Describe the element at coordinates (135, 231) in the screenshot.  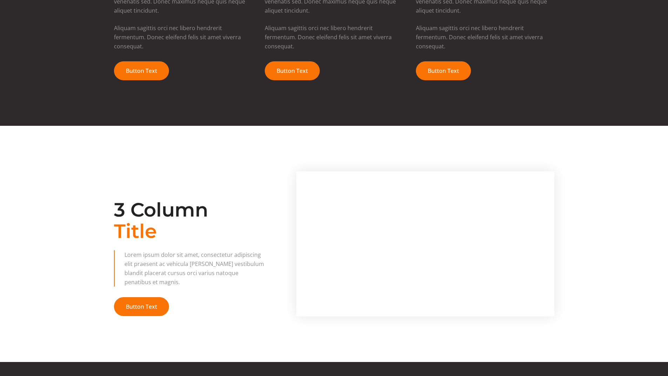
I see `span: Title` at that location.